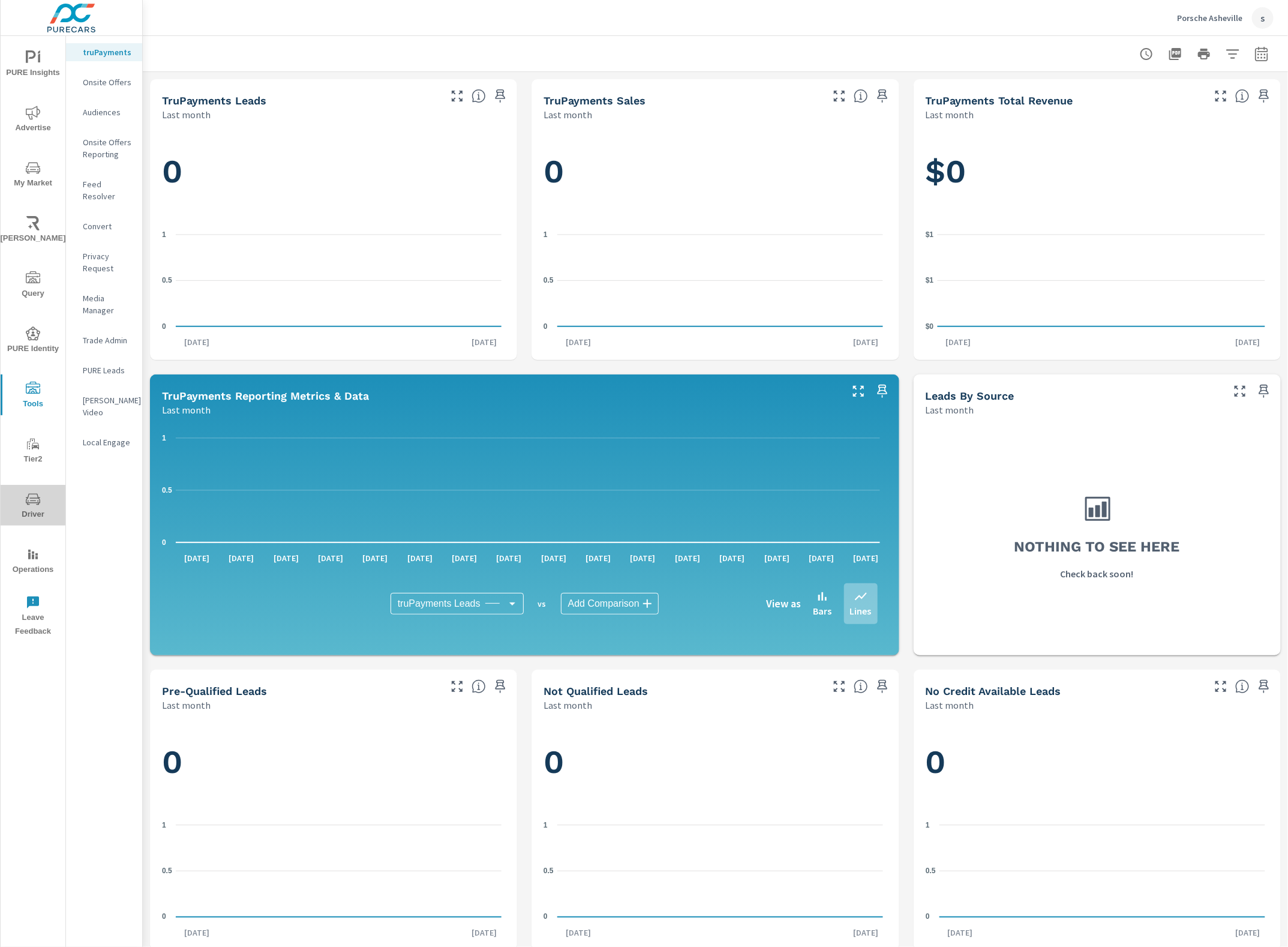  I want to click on div: Media Manager, so click(104, 305).